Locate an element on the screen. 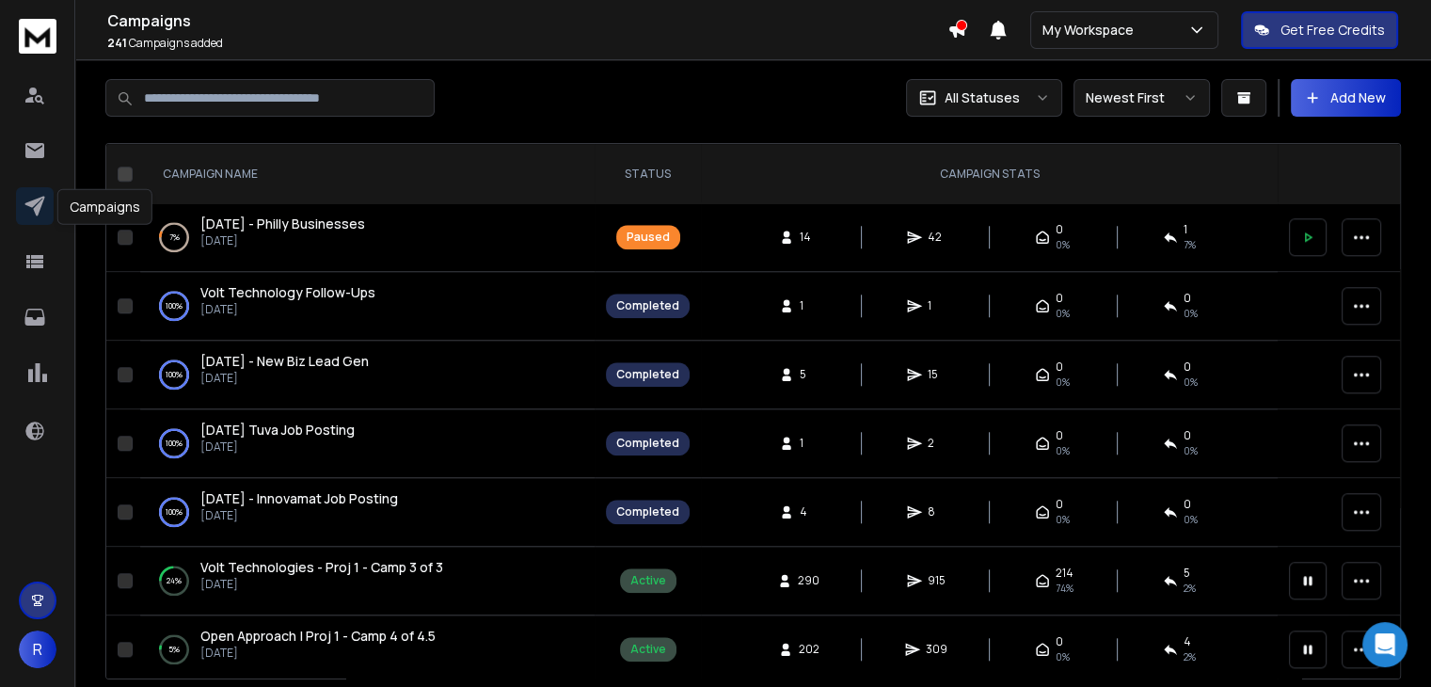 Image resolution: width=1431 pixels, height=687 pixels. button: Get Free Credits is located at coordinates (1319, 30).